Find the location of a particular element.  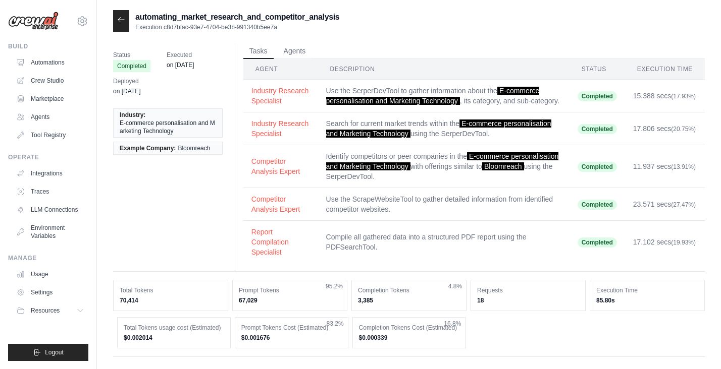

th: Agent is located at coordinates (281, 69).